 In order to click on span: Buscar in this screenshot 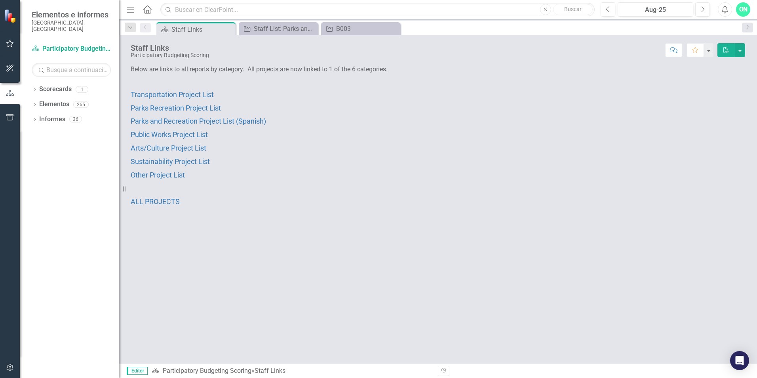, I will do `click(573, 9)`.